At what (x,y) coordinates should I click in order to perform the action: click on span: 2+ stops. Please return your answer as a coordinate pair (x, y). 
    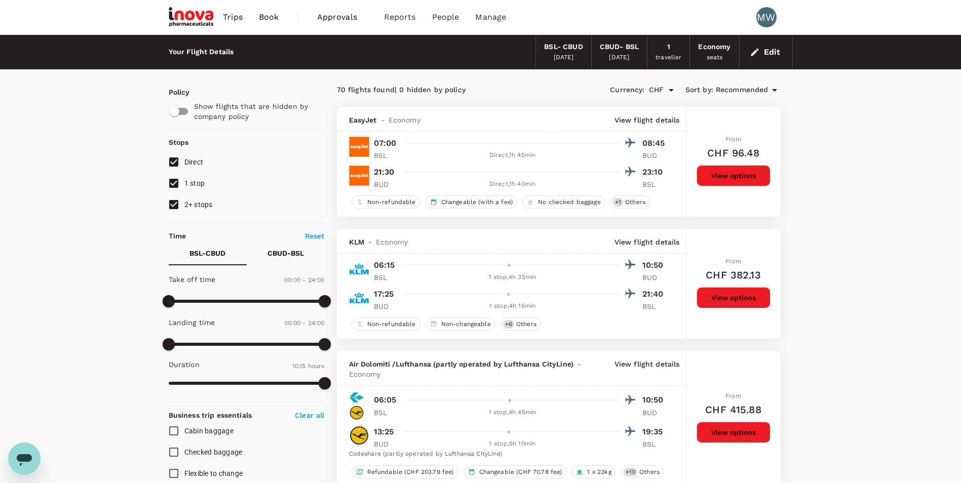
    Looking at the image, I should click on (198, 205).